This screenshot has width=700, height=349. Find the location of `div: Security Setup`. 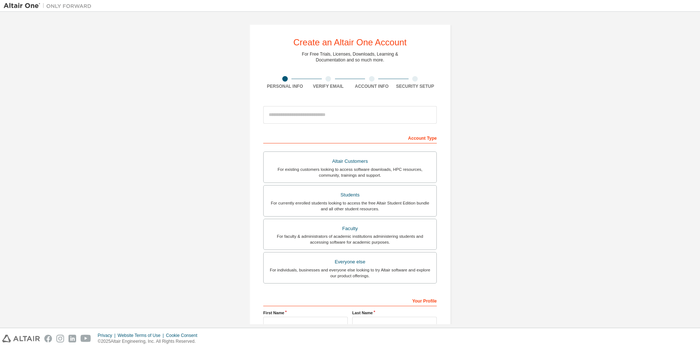

div: Security Setup is located at coordinates (415, 86).